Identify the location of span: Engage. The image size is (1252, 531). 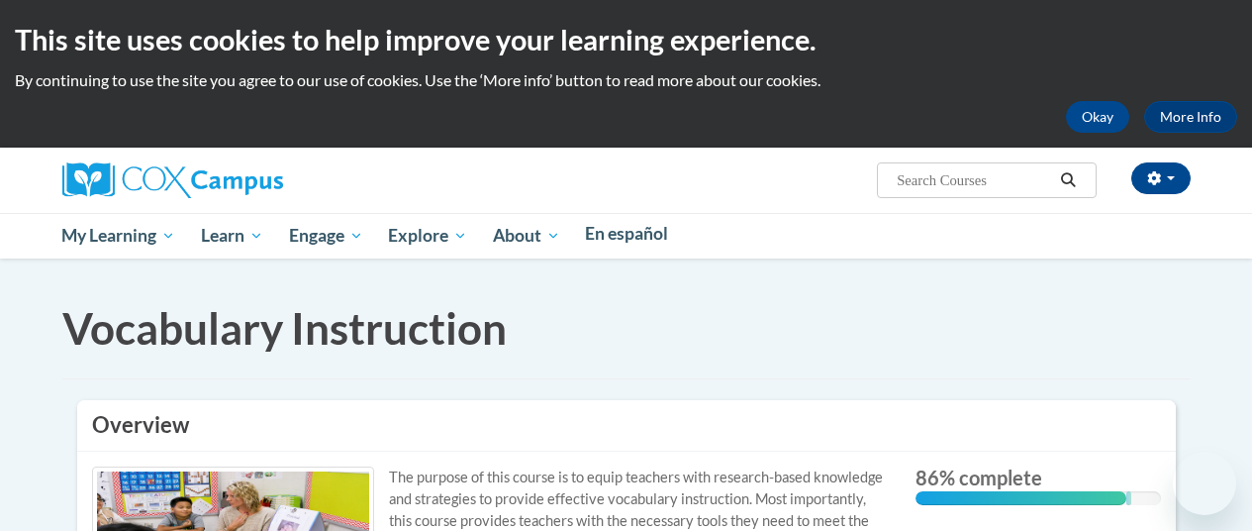
(326, 236).